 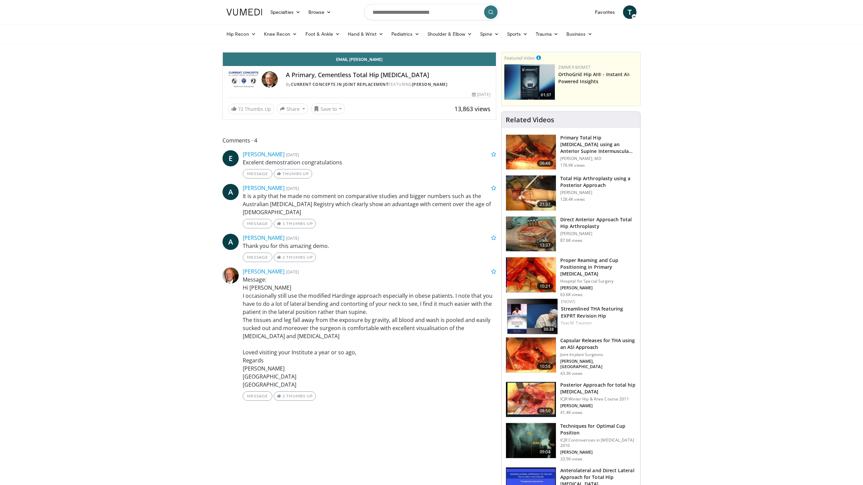 What do you see at coordinates (517, 34) in the screenshot?
I see `a: Sports` at bounding box center [517, 34].